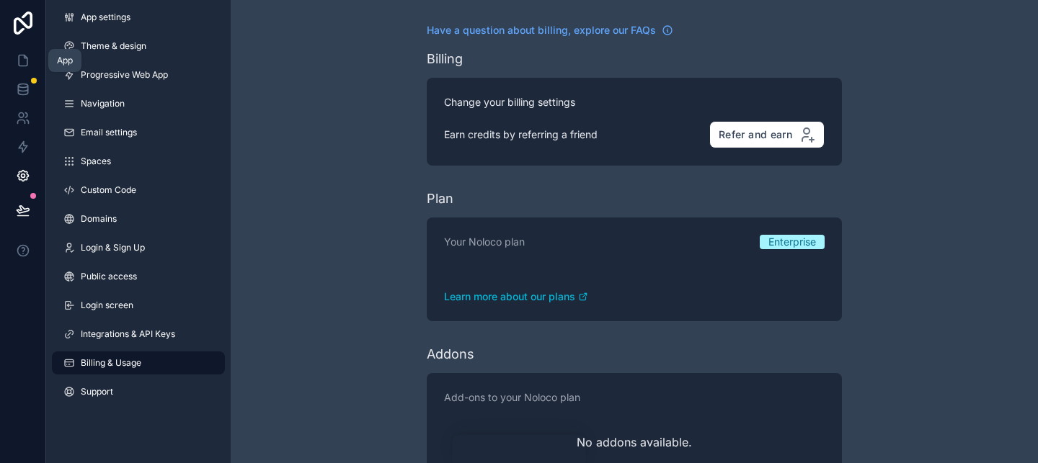 This screenshot has height=463, width=1038. What do you see at coordinates (138, 190) in the screenshot?
I see `a: Custom Code` at bounding box center [138, 190].